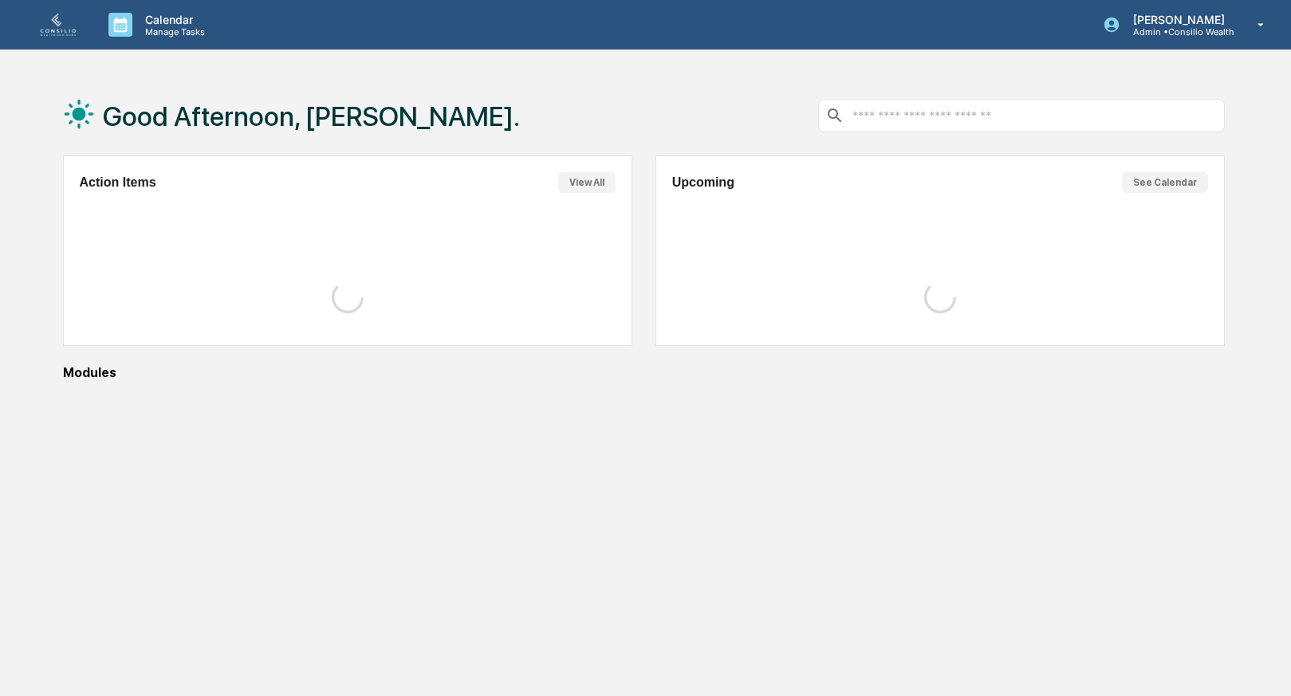 This screenshot has width=1291, height=696. What do you see at coordinates (644, 372) in the screenshot?
I see `div: Modules` at bounding box center [644, 372].